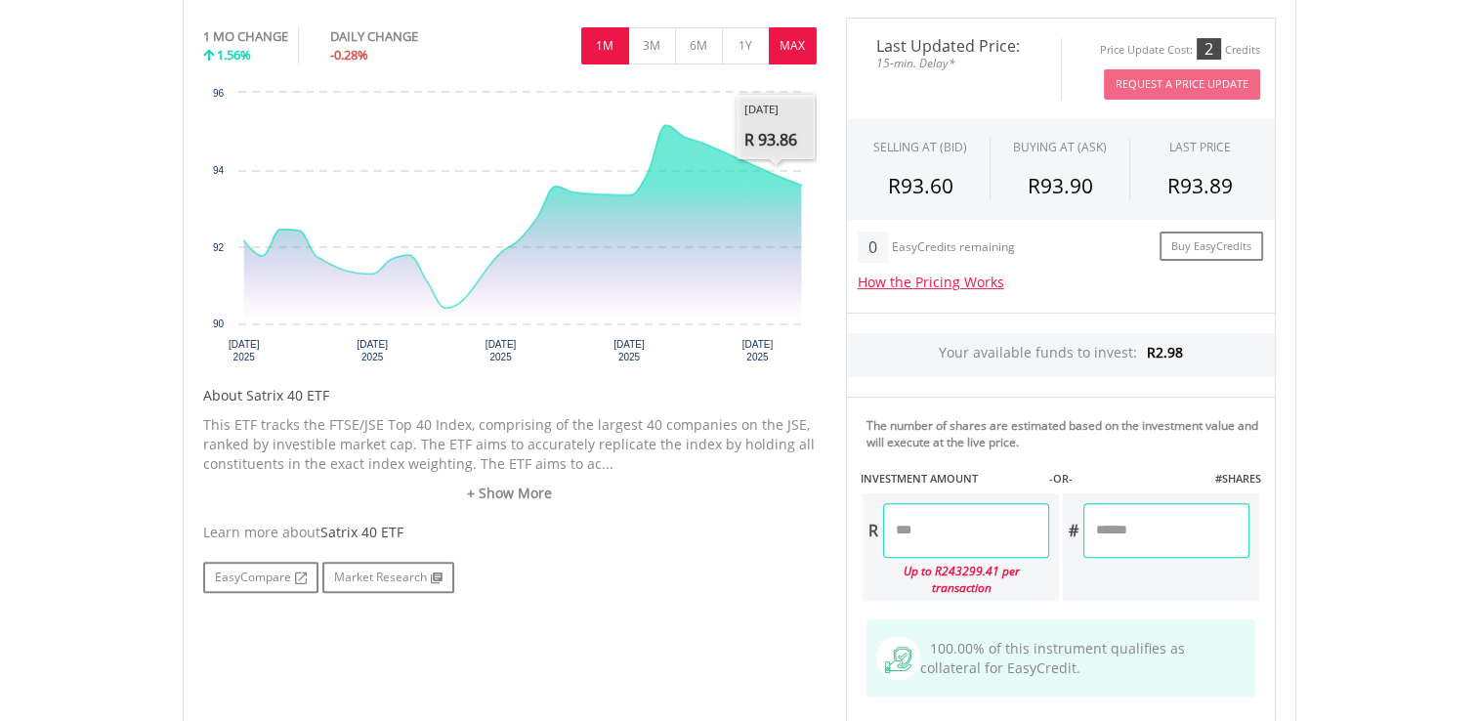 The image size is (1478, 721). Describe the element at coordinates (1199, 147) in the screenshot. I see `div: LAST PRICE` at that location.